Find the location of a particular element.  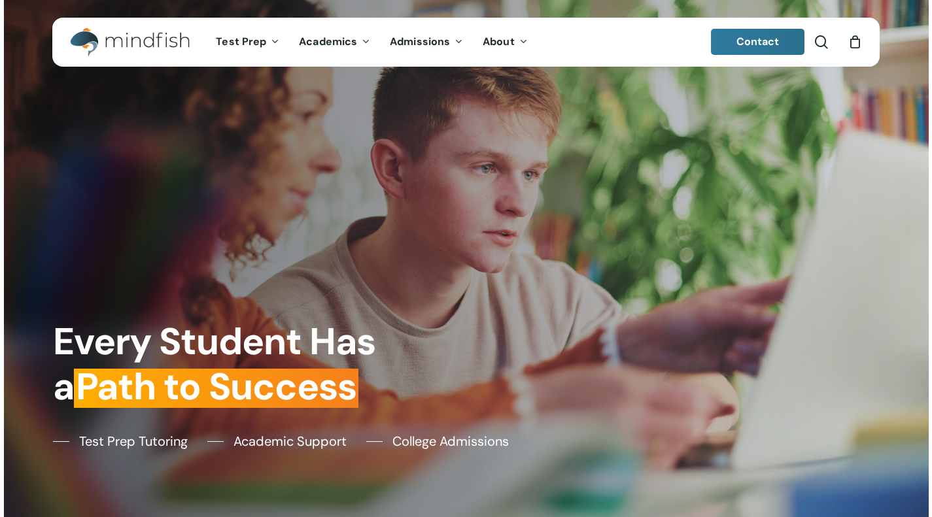

nav: Main Menu is located at coordinates (371, 42).